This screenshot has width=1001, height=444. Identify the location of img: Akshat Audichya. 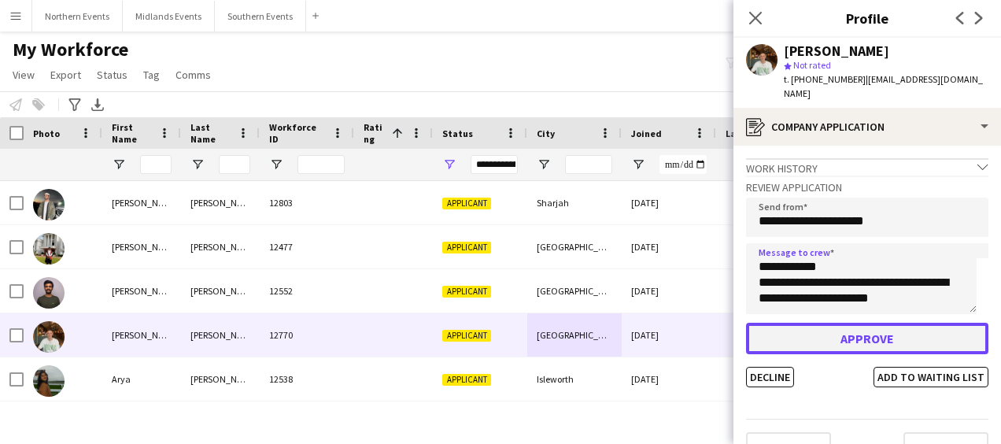
(49, 293).